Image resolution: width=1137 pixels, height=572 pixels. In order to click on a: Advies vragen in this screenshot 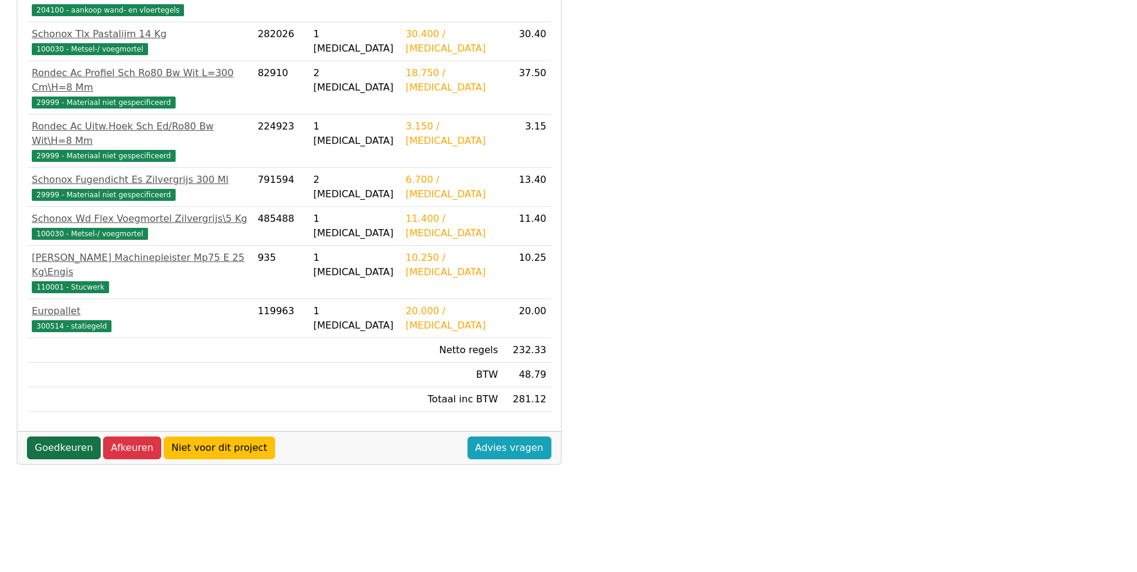, I will do `click(509, 448)`.